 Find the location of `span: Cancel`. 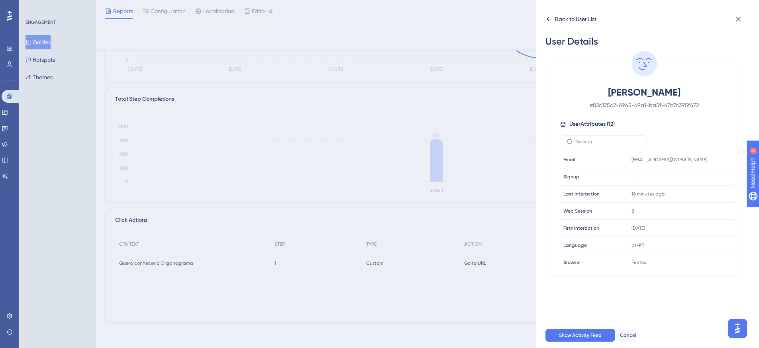

span: Cancel is located at coordinates (628, 336).